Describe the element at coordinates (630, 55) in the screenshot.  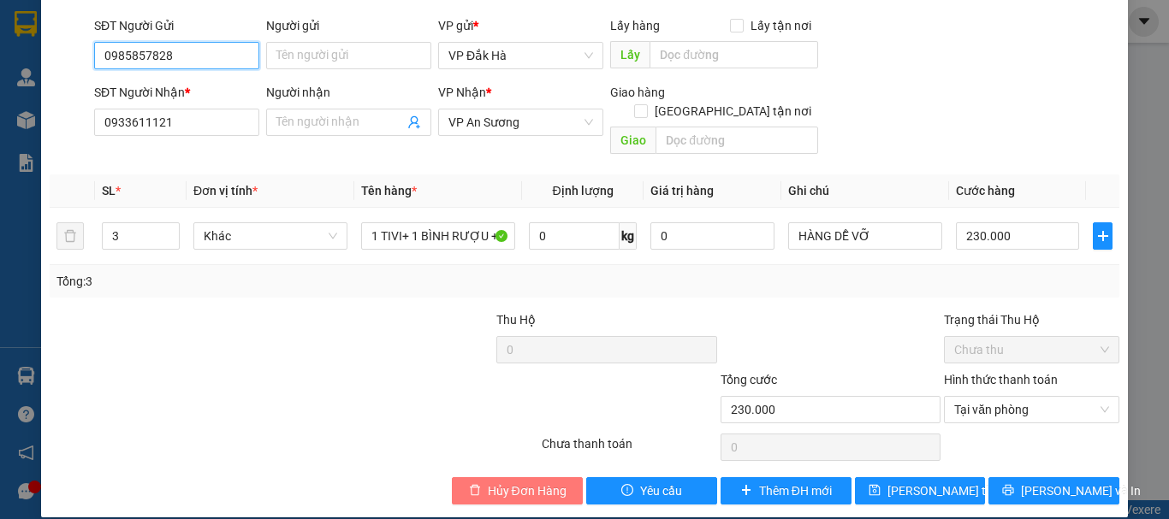
I see `span: Lấy` at that location.